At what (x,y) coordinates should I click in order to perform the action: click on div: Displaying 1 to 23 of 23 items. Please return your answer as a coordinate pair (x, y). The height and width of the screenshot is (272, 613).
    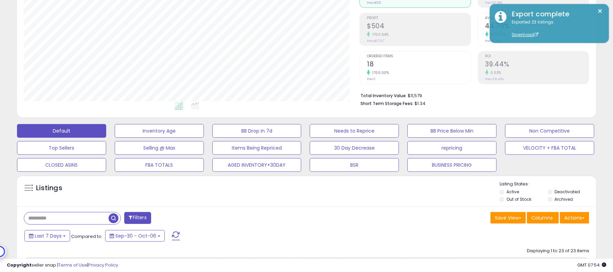
    Looking at the image, I should click on (558, 250).